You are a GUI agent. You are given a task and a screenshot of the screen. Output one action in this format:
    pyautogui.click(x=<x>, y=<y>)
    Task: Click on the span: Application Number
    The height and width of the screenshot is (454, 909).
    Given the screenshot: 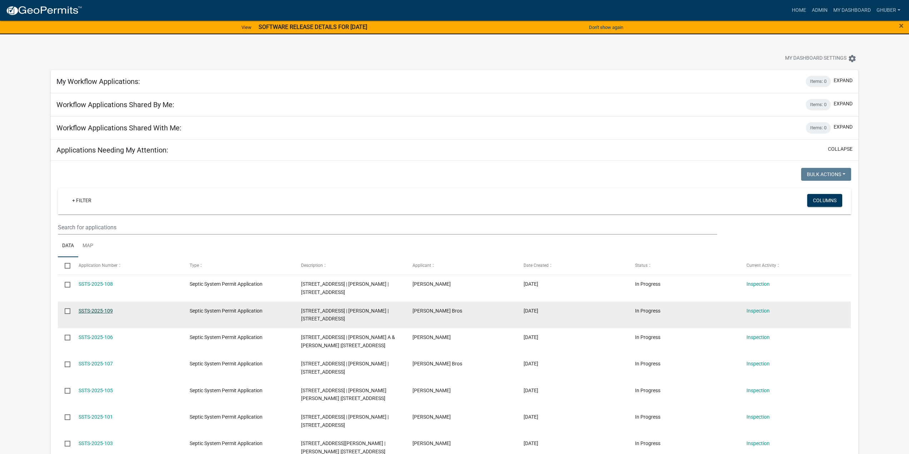 What is the action you would take?
    pyautogui.click(x=98, y=265)
    